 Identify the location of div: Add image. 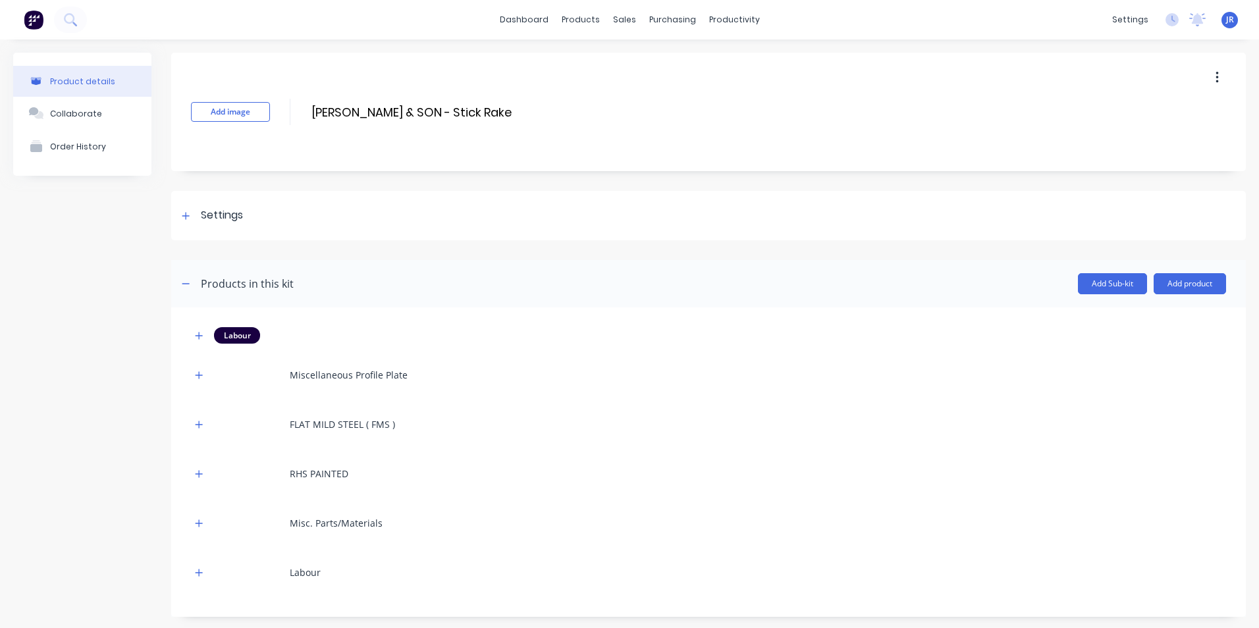
(231, 112).